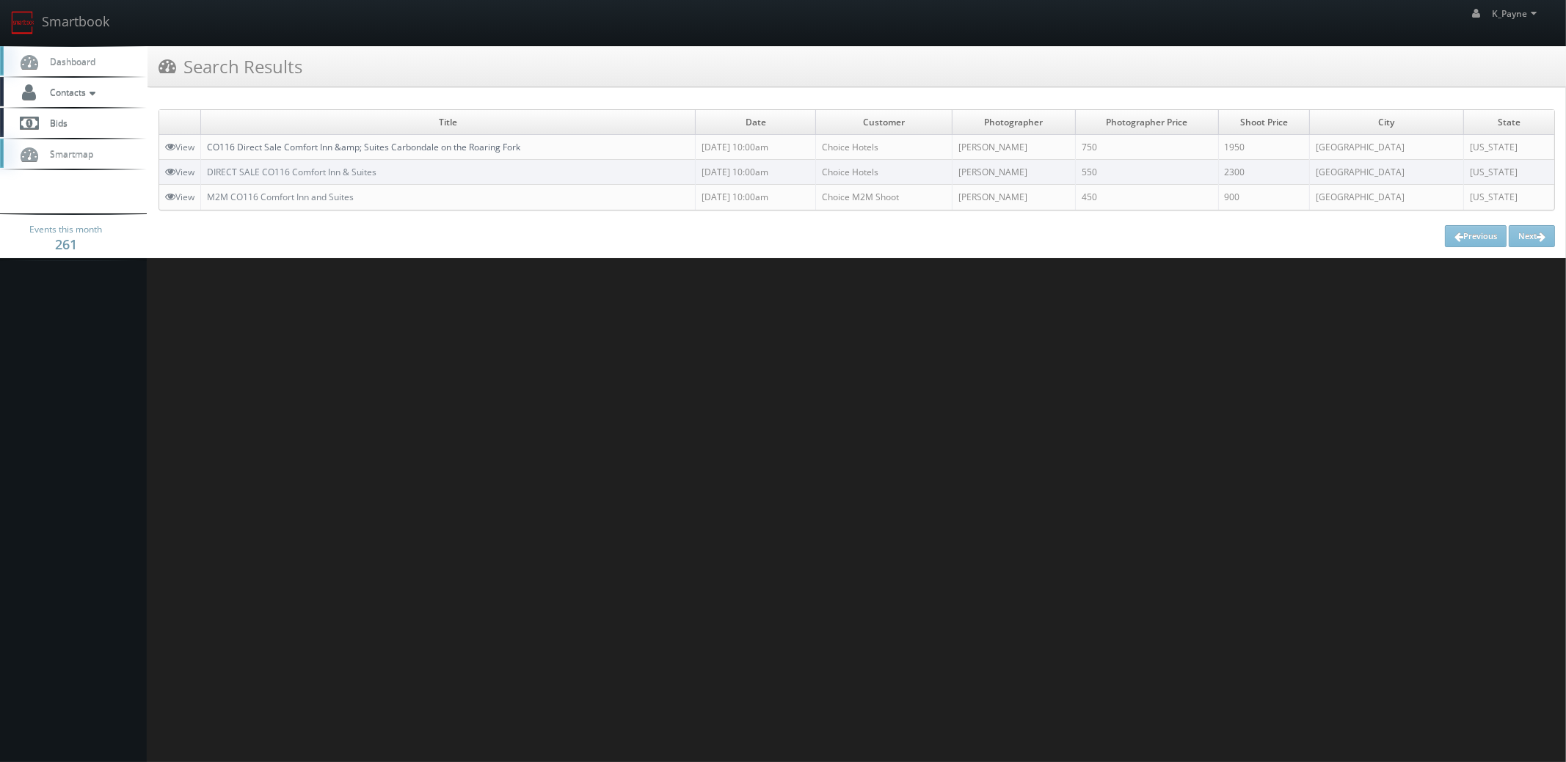  I want to click on td: City, so click(1387, 123).